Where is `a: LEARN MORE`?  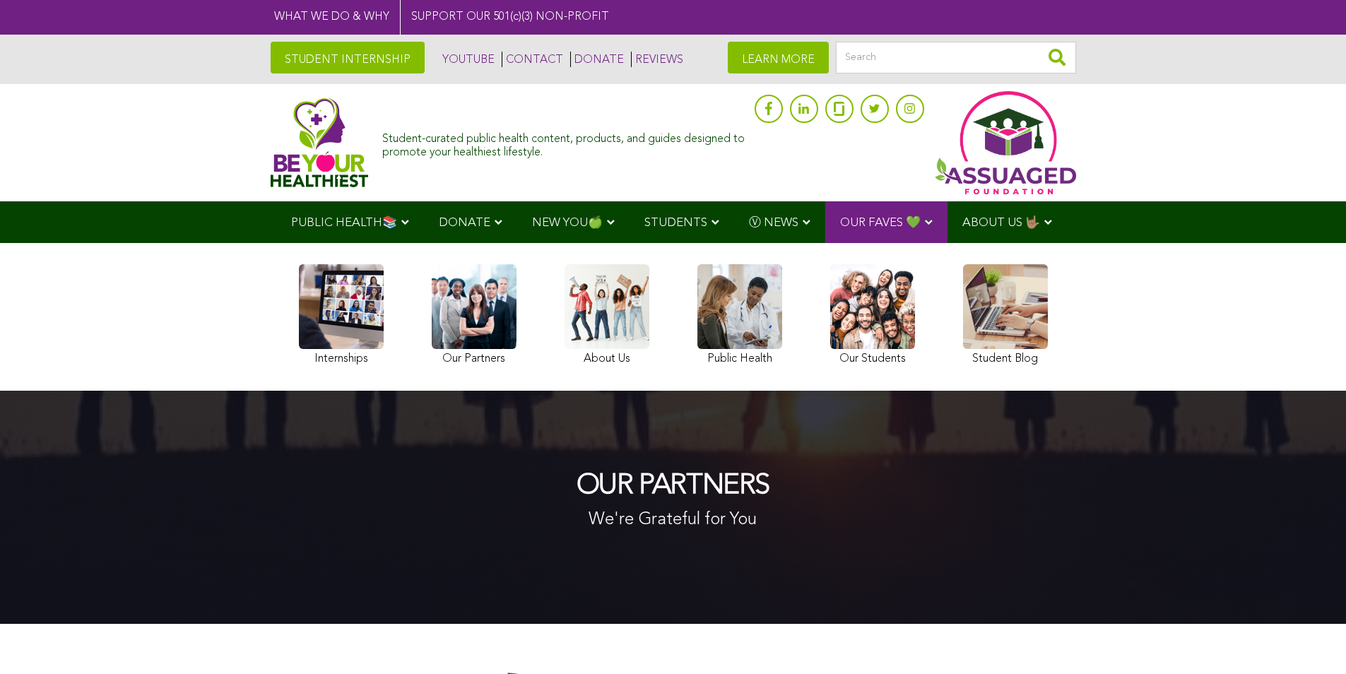 a: LEARN MORE is located at coordinates (778, 57).